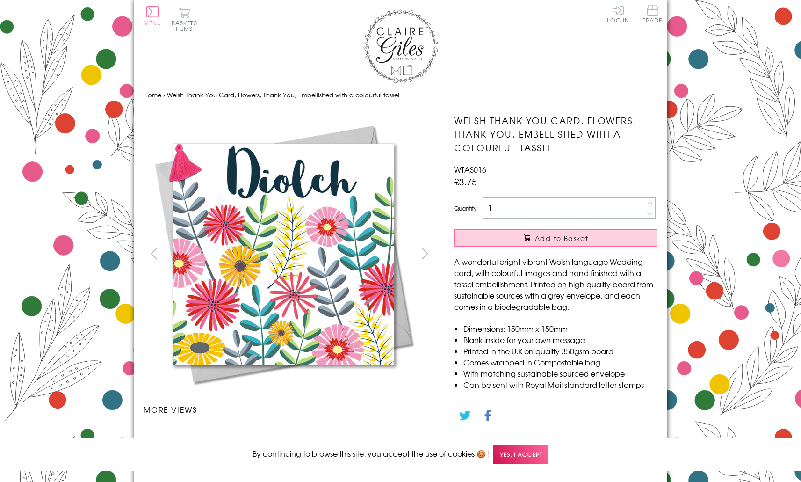 The width and height of the screenshot is (801, 482). Describe the element at coordinates (326, 434) in the screenshot. I see `li: Carousel Page 3` at that location.